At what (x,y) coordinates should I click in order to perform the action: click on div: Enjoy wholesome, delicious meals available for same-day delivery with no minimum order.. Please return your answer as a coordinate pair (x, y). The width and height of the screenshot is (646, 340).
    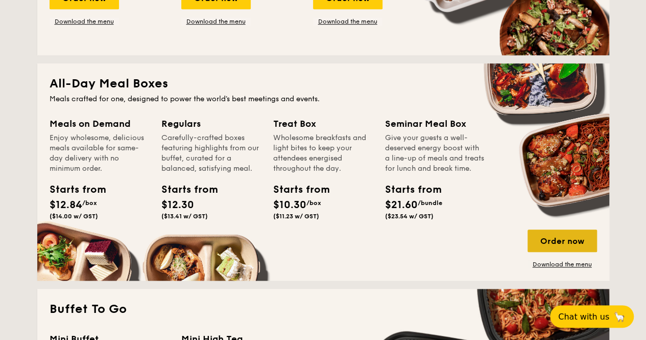
    Looking at the image, I should click on (99, 153).